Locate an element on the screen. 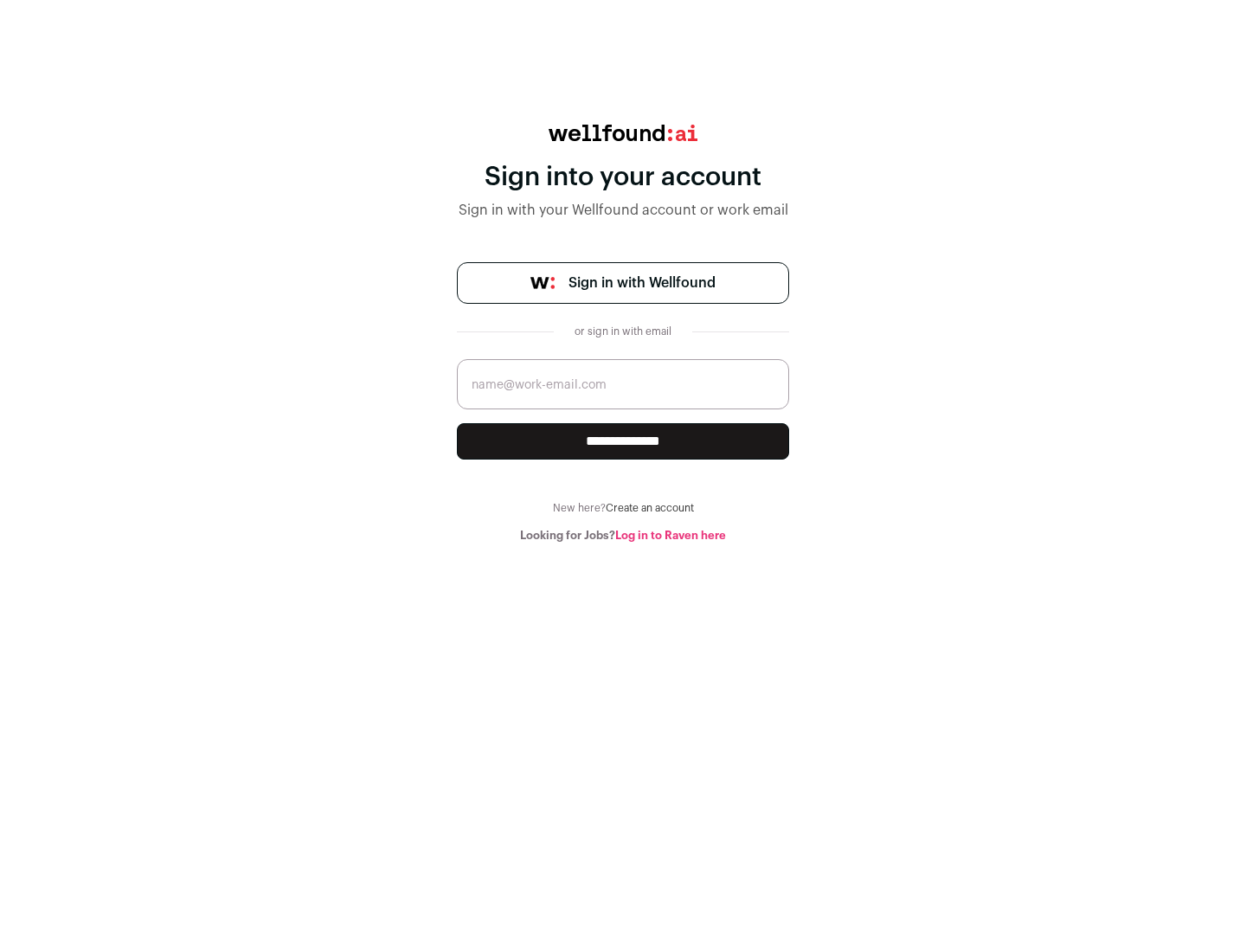  a: Log in to Raven here is located at coordinates (671, 534).